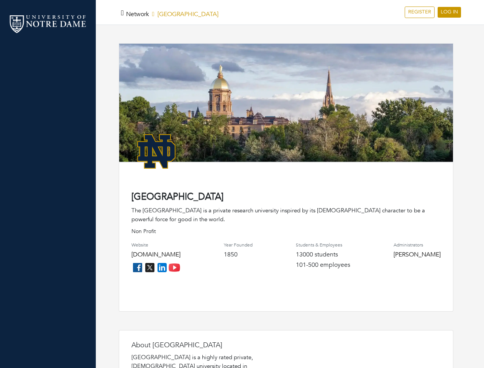  I want to click on h4: Year Founded, so click(238, 245).